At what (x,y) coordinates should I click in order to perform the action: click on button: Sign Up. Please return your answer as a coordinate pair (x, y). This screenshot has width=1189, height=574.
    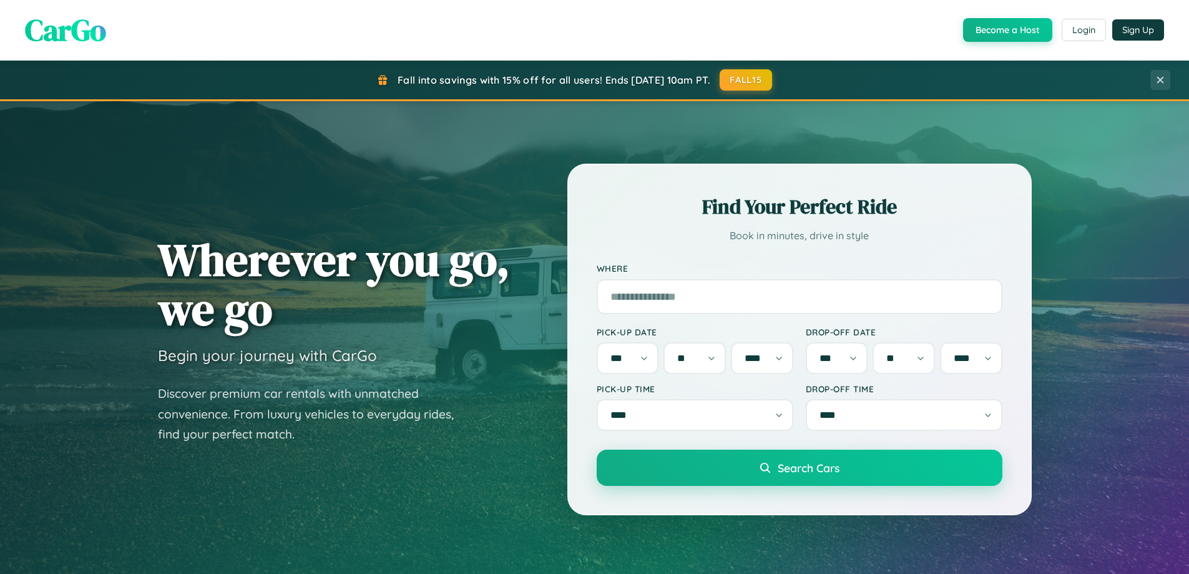
    Looking at the image, I should click on (1138, 30).